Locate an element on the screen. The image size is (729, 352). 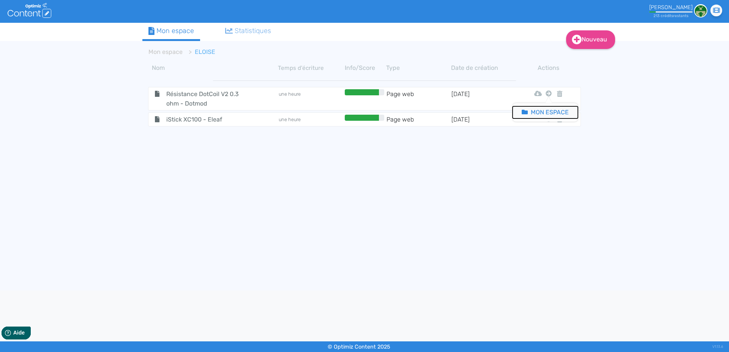
div: Mon espace is located at coordinates (171, 31).